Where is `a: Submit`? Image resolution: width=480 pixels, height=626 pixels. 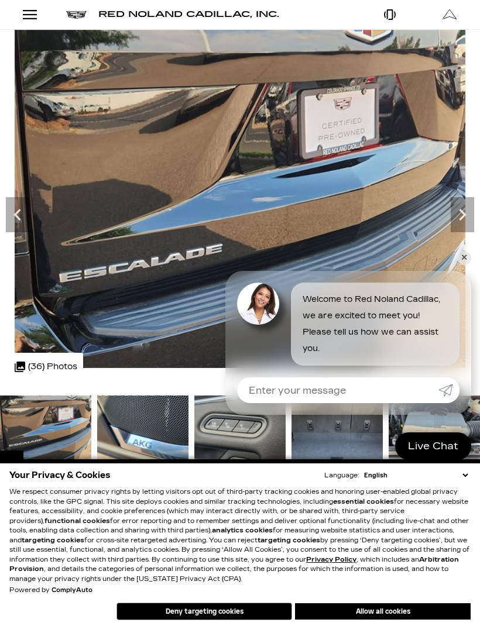 a: Submit is located at coordinates (449, 390).